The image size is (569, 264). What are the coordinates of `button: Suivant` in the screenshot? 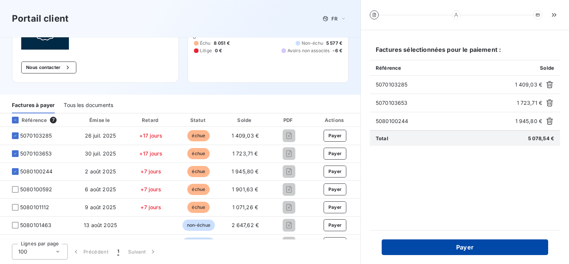 It's located at (142, 251).